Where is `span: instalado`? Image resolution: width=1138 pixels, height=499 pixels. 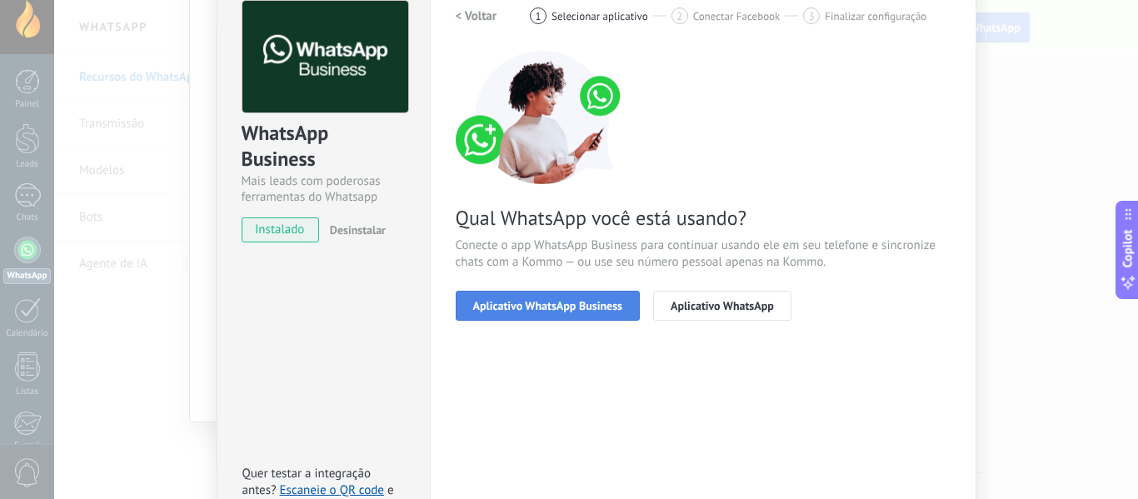 span: instalado is located at coordinates (280, 230).